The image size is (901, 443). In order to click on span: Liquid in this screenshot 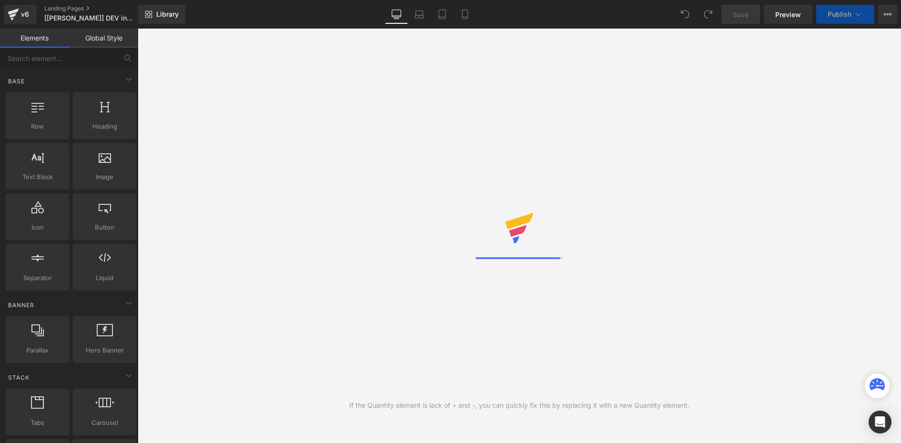, I will do `click(104, 278)`.